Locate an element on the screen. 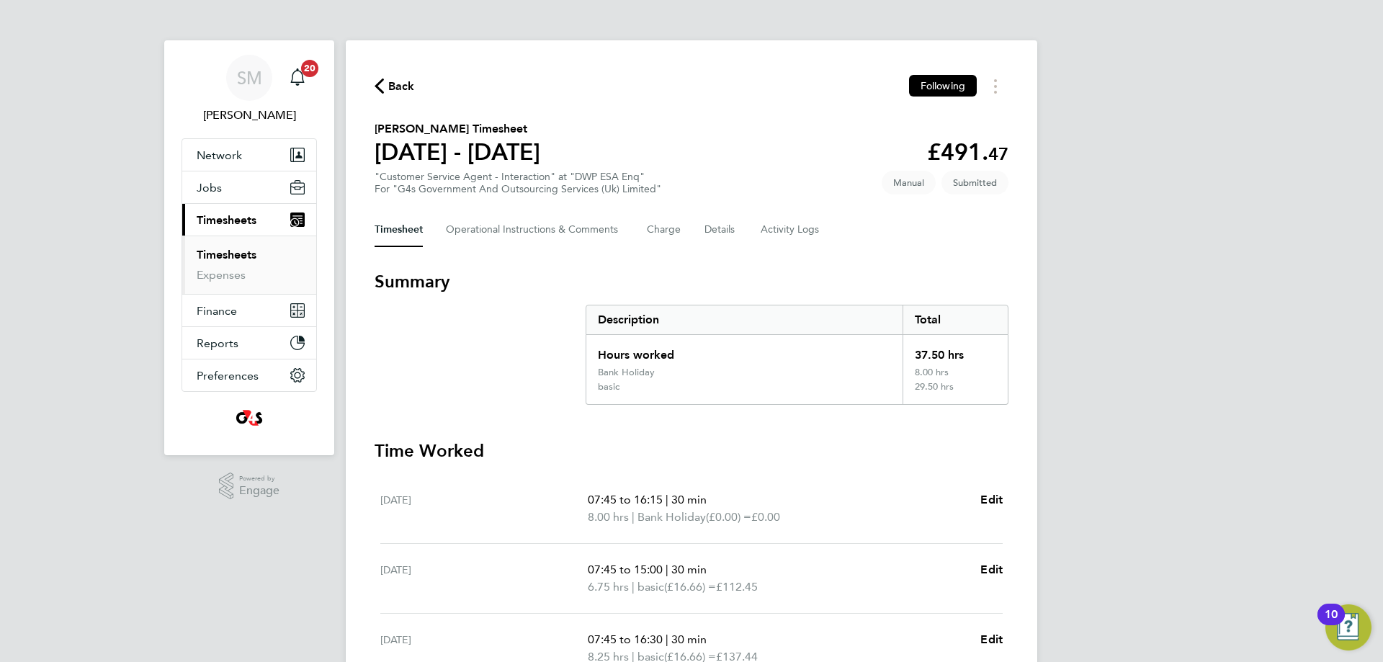  button: Network is located at coordinates (249, 155).